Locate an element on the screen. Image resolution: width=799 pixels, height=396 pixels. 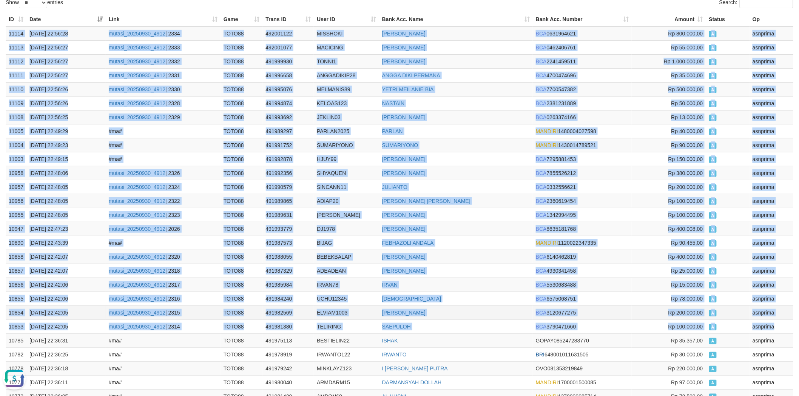
th: Link: activate to sort column ascending is located at coordinates (163, 19).